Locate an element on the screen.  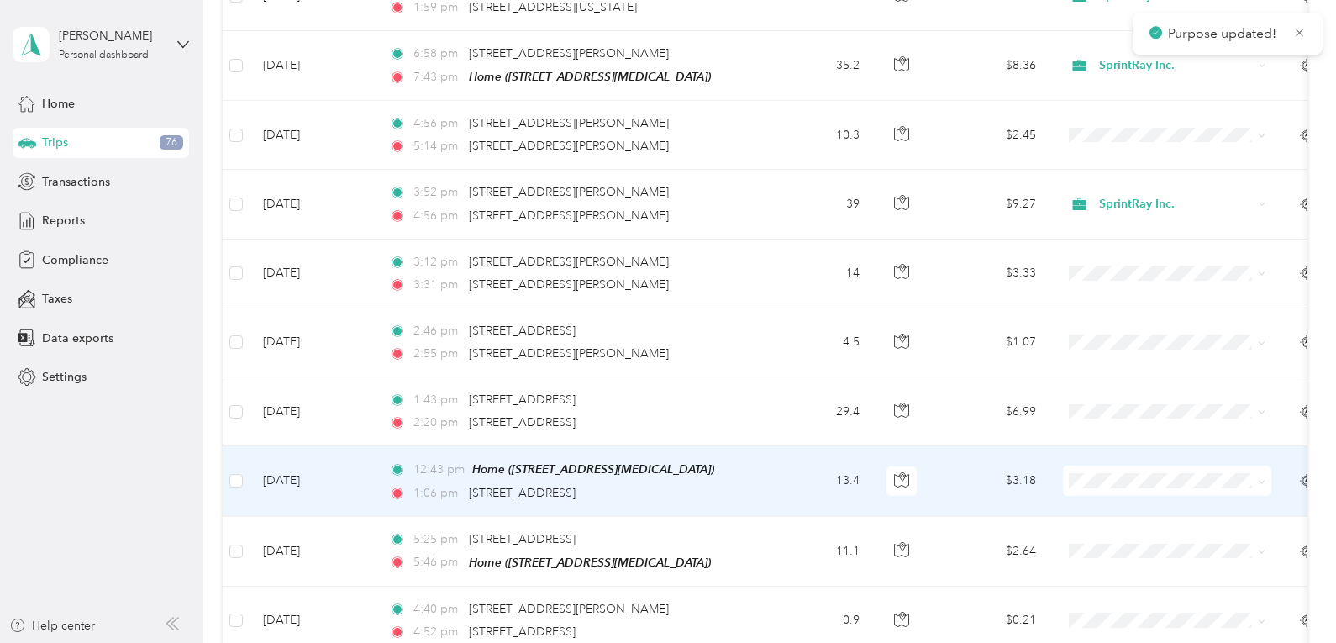
span: 12:43 pm is located at coordinates (439, 470).